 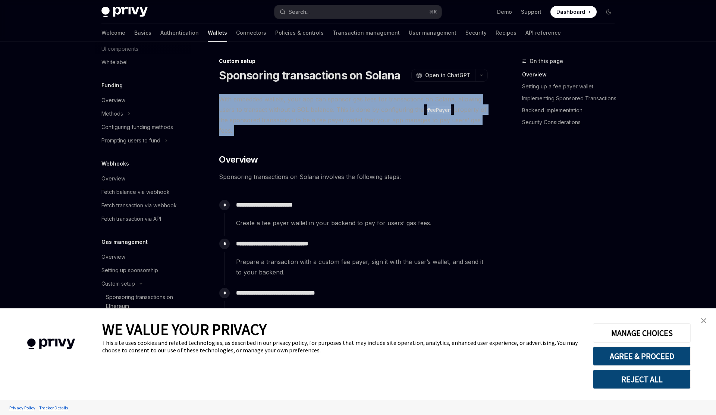 What do you see at coordinates (366, 33) in the screenshot?
I see `a: Transaction management` at bounding box center [366, 33].